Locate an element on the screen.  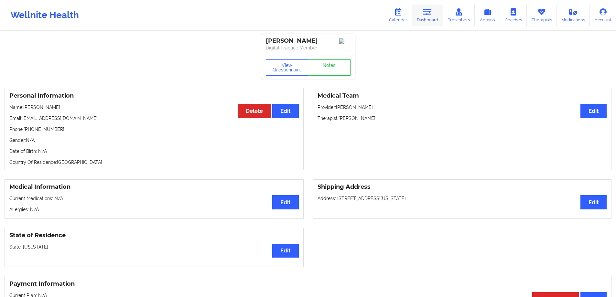
button: Delete is located at coordinates (254, 111).